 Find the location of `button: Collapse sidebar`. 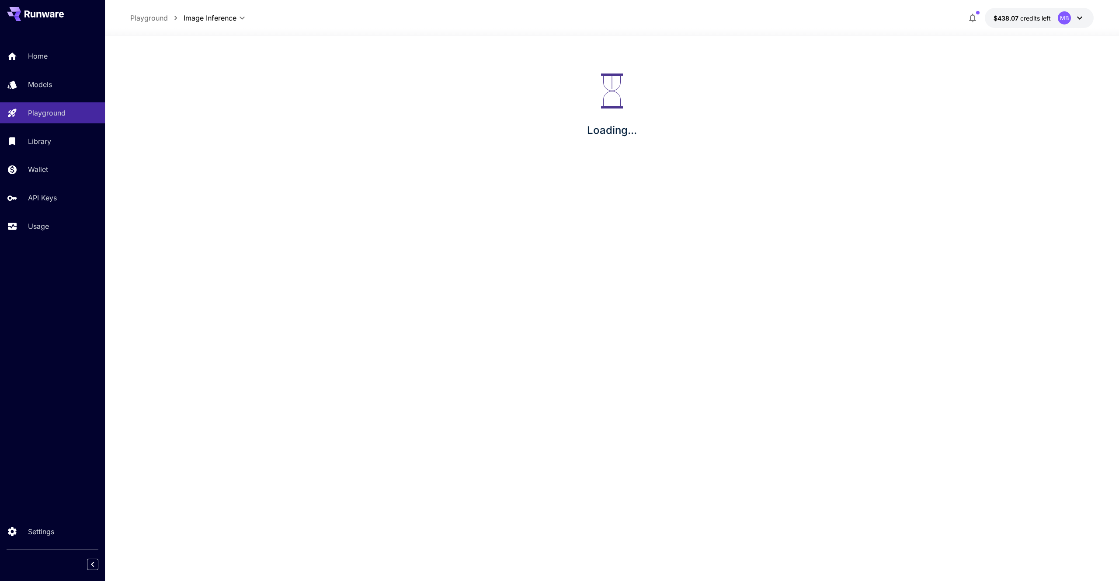

button: Collapse sidebar is located at coordinates (93, 564).